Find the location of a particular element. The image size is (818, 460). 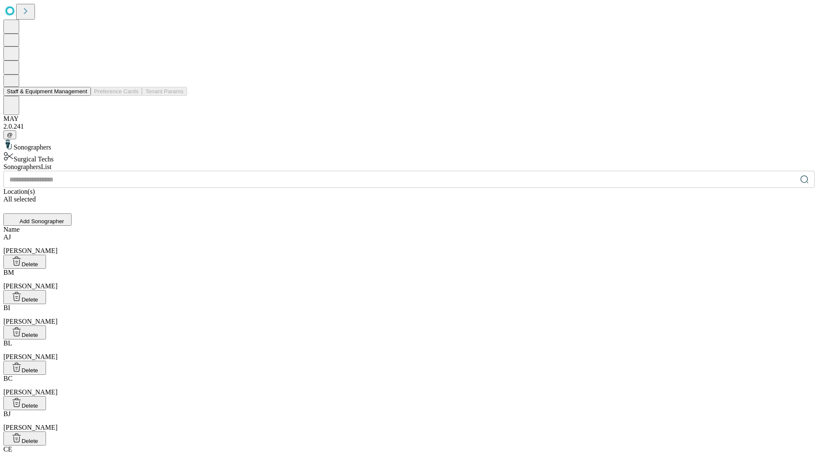

span: AJ is located at coordinates (7, 237).